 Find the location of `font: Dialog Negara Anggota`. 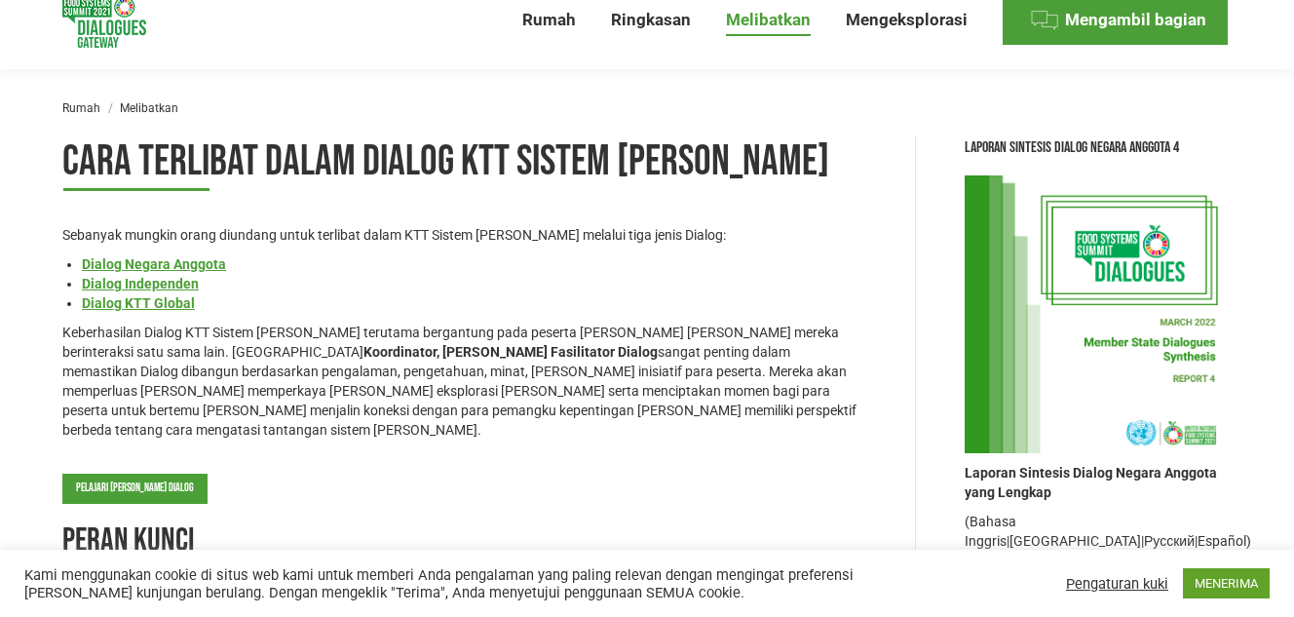

font: Dialog Negara Anggota is located at coordinates (154, 264).